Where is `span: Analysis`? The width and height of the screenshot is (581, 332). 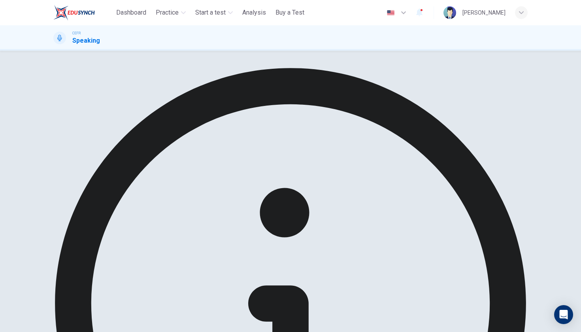 span: Analysis is located at coordinates (254, 13).